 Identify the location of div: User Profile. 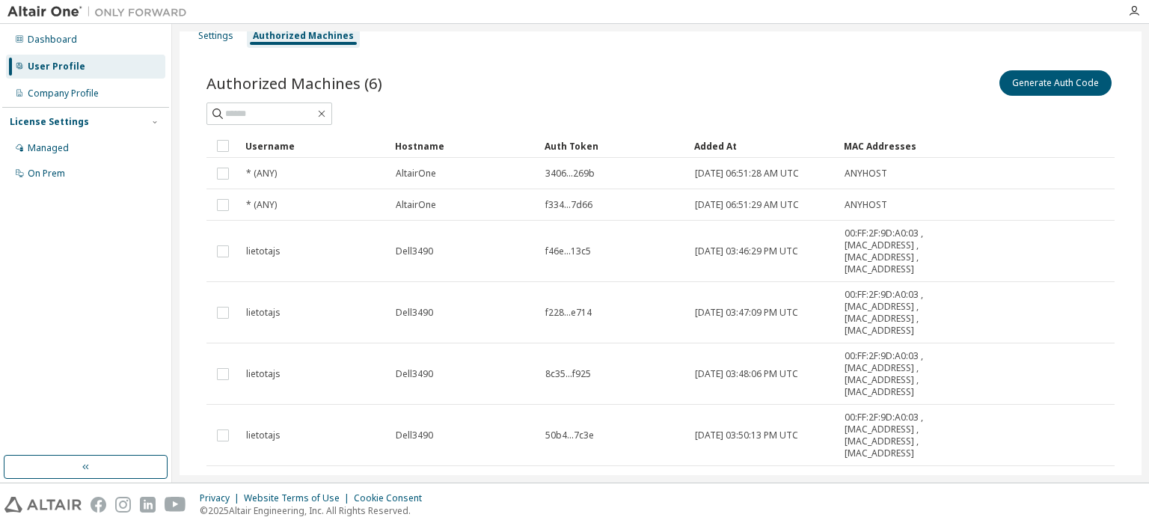
(56, 67).